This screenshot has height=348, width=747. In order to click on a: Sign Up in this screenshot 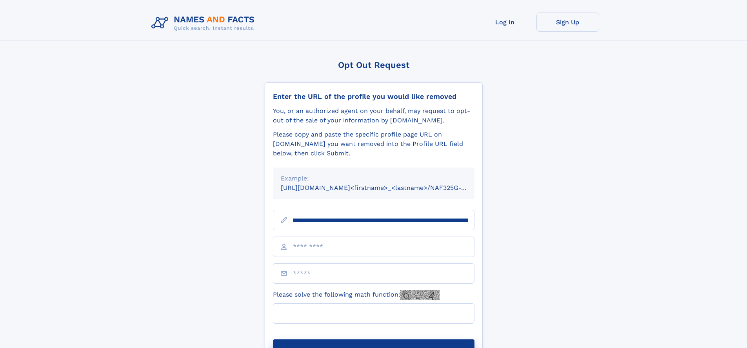, I will do `click(568, 22)`.